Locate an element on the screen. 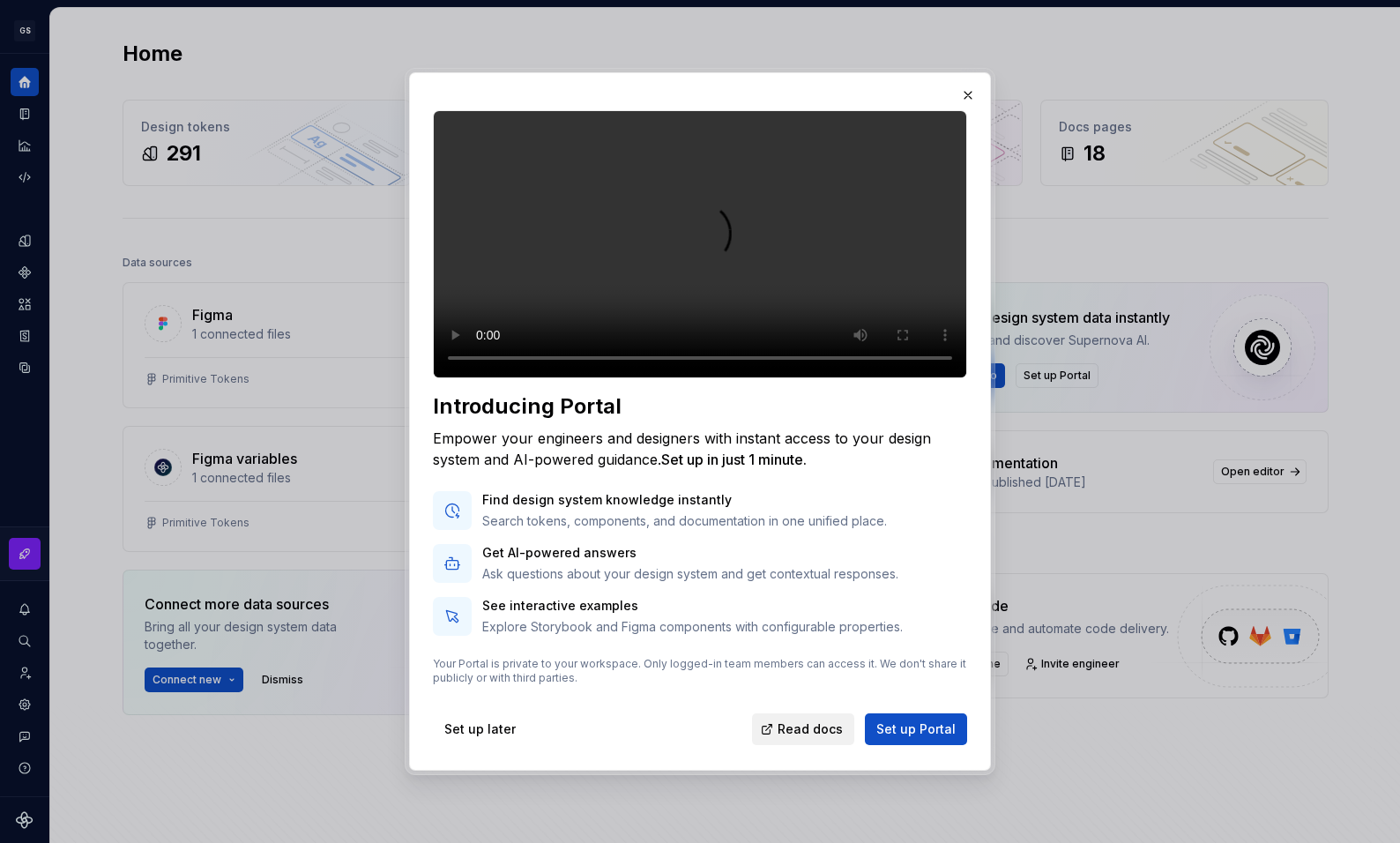  span: Set up later is located at coordinates (480, 729).